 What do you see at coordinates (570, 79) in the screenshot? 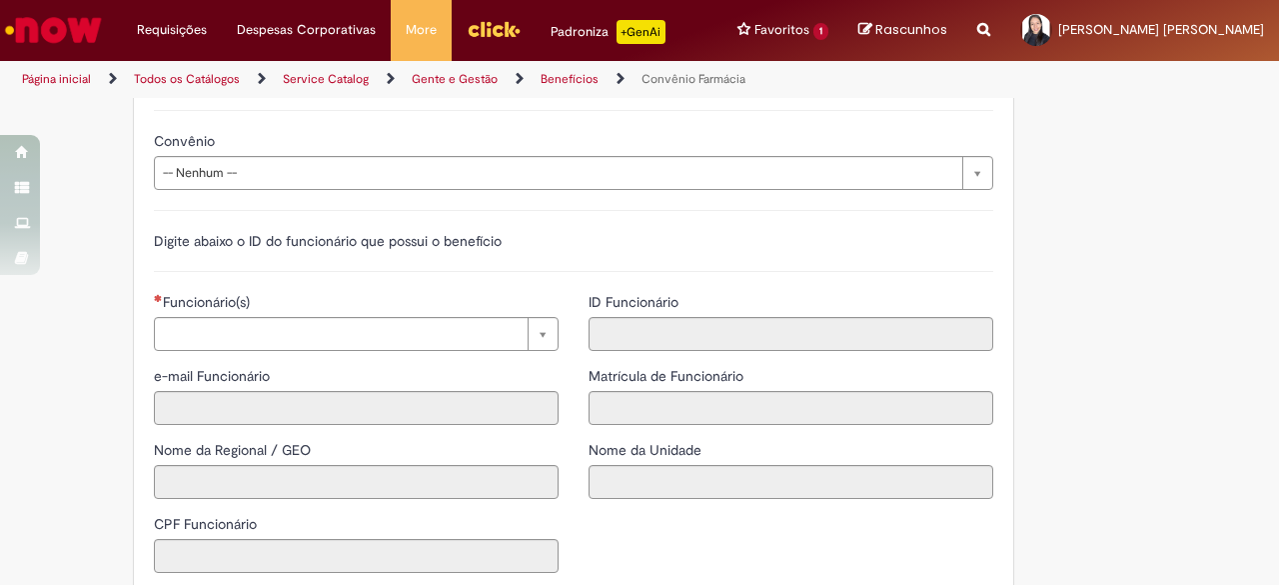
I see `a: Benefícios` at bounding box center [570, 79].